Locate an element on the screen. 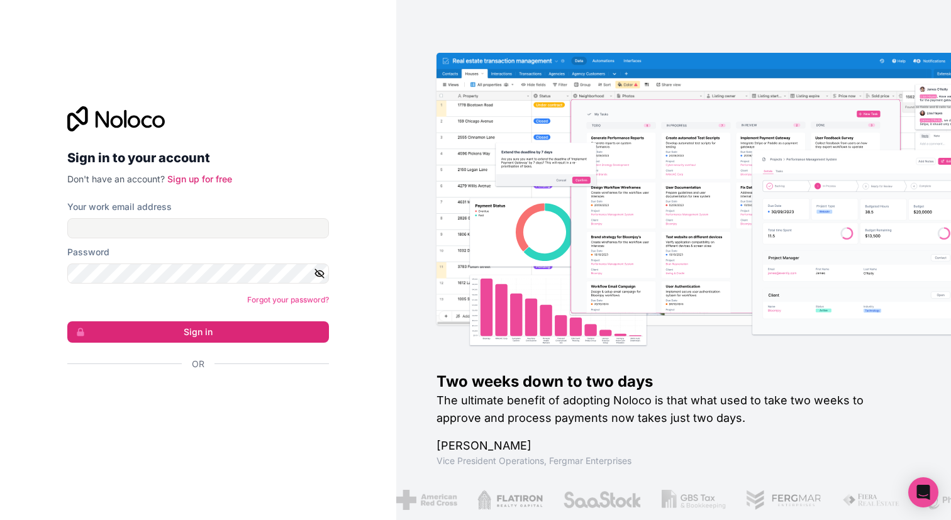  img: /assets/saastock-C6Zbiodz.png is located at coordinates (597, 500).